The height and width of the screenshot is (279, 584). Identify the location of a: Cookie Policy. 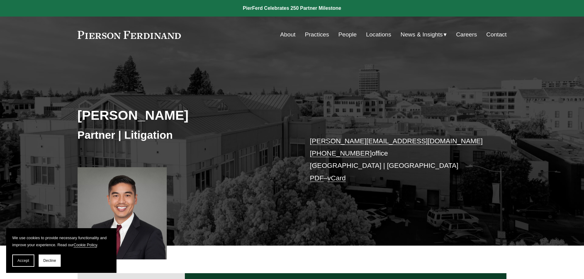
(85, 245).